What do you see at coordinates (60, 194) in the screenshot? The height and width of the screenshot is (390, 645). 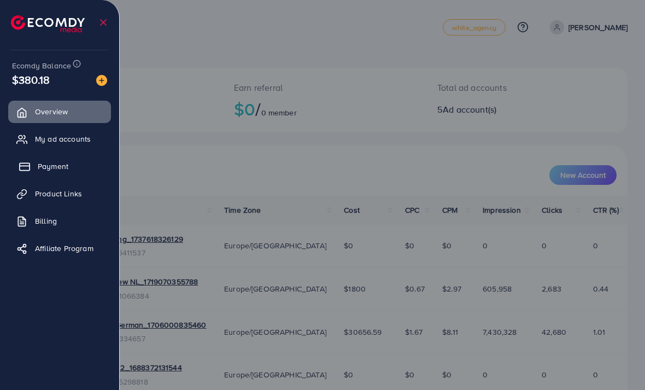 I see `a: Product Links` at bounding box center [60, 194].